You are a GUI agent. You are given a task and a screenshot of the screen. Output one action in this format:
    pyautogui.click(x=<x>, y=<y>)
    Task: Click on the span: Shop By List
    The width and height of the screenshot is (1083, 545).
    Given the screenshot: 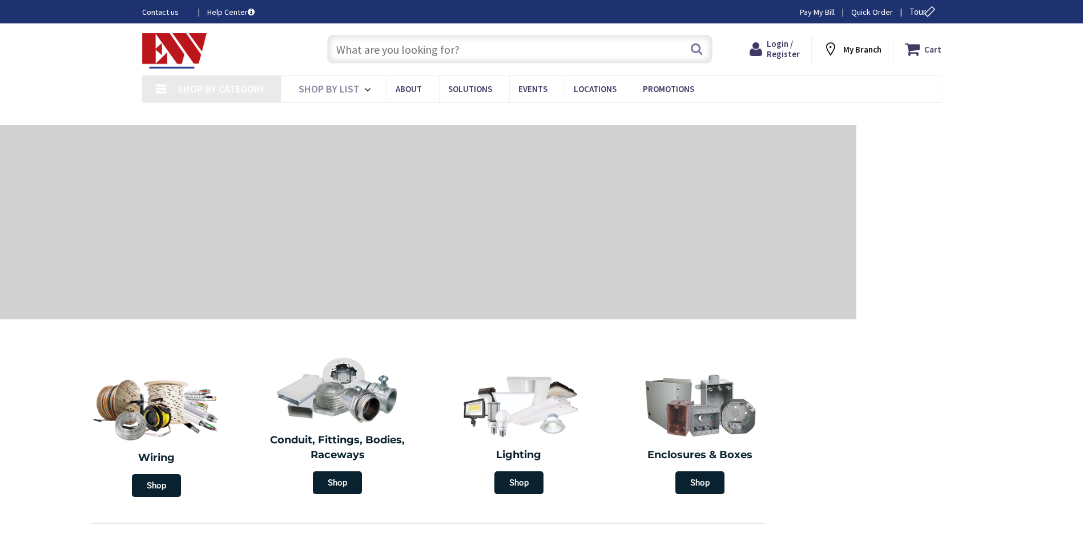 What is the action you would take?
    pyautogui.click(x=329, y=89)
    